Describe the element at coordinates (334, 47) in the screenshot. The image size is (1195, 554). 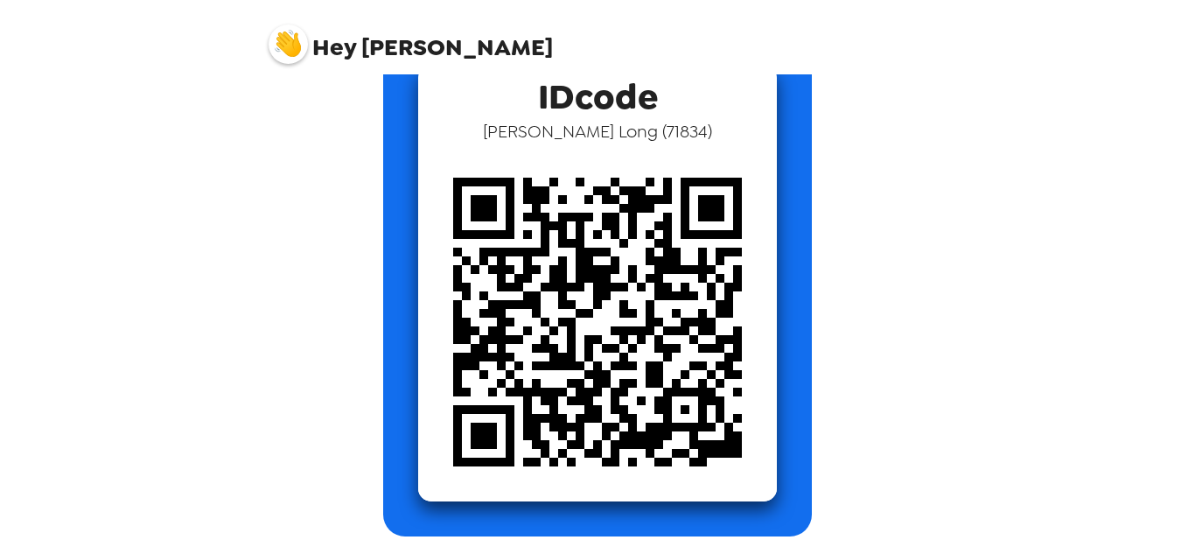
I see `span: Hey` at that location.